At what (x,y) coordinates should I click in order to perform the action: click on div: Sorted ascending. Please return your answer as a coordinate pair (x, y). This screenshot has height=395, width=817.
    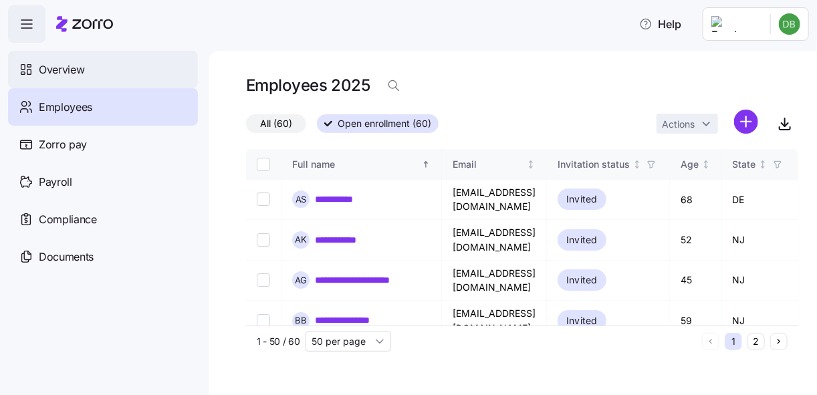
    Looking at the image, I should click on (426, 164).